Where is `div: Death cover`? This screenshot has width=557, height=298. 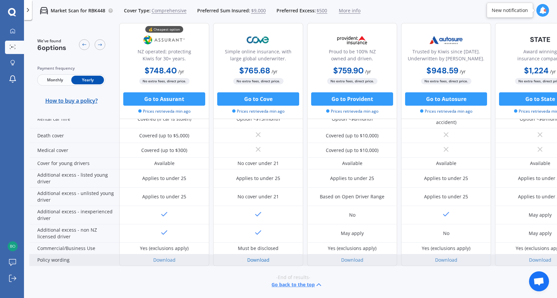 div: Death cover is located at coordinates (74, 136).